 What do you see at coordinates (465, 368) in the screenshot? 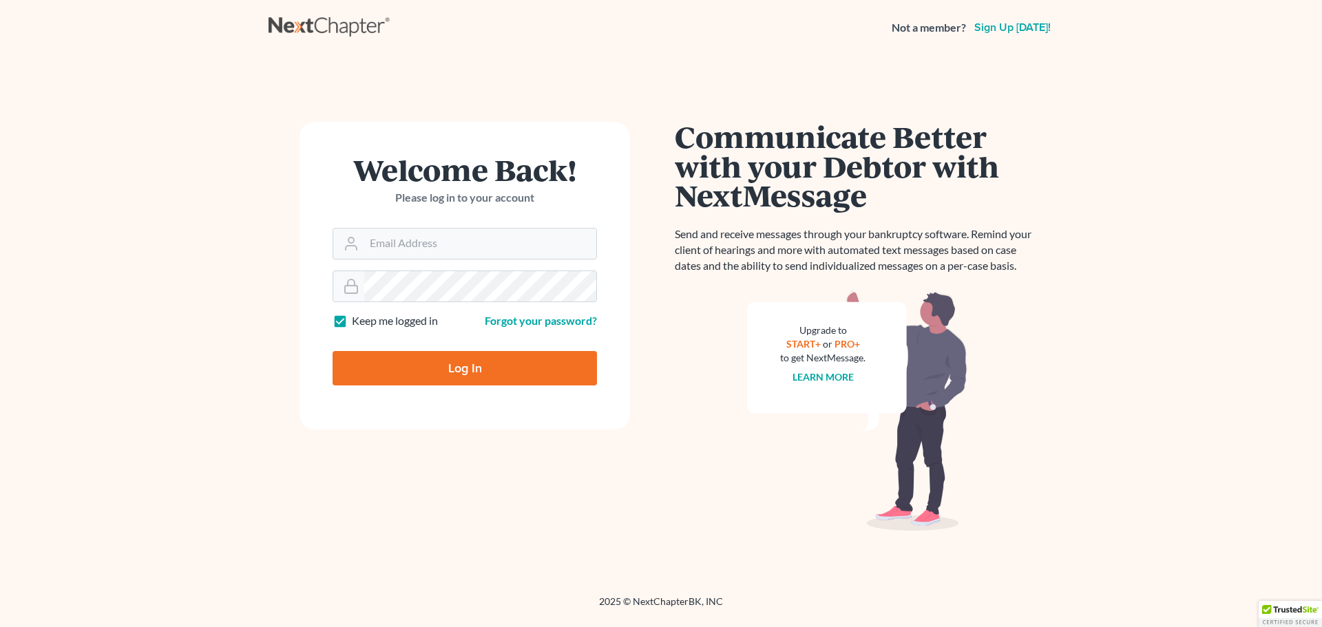
I see `input: Log In` at bounding box center [465, 368].